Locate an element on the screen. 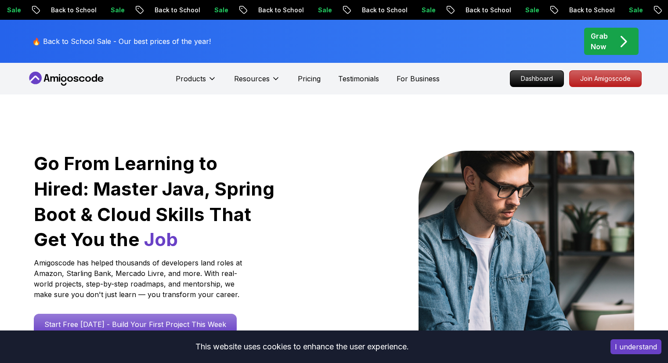 This screenshot has width=668, height=363. a: For Business is located at coordinates (418, 79).